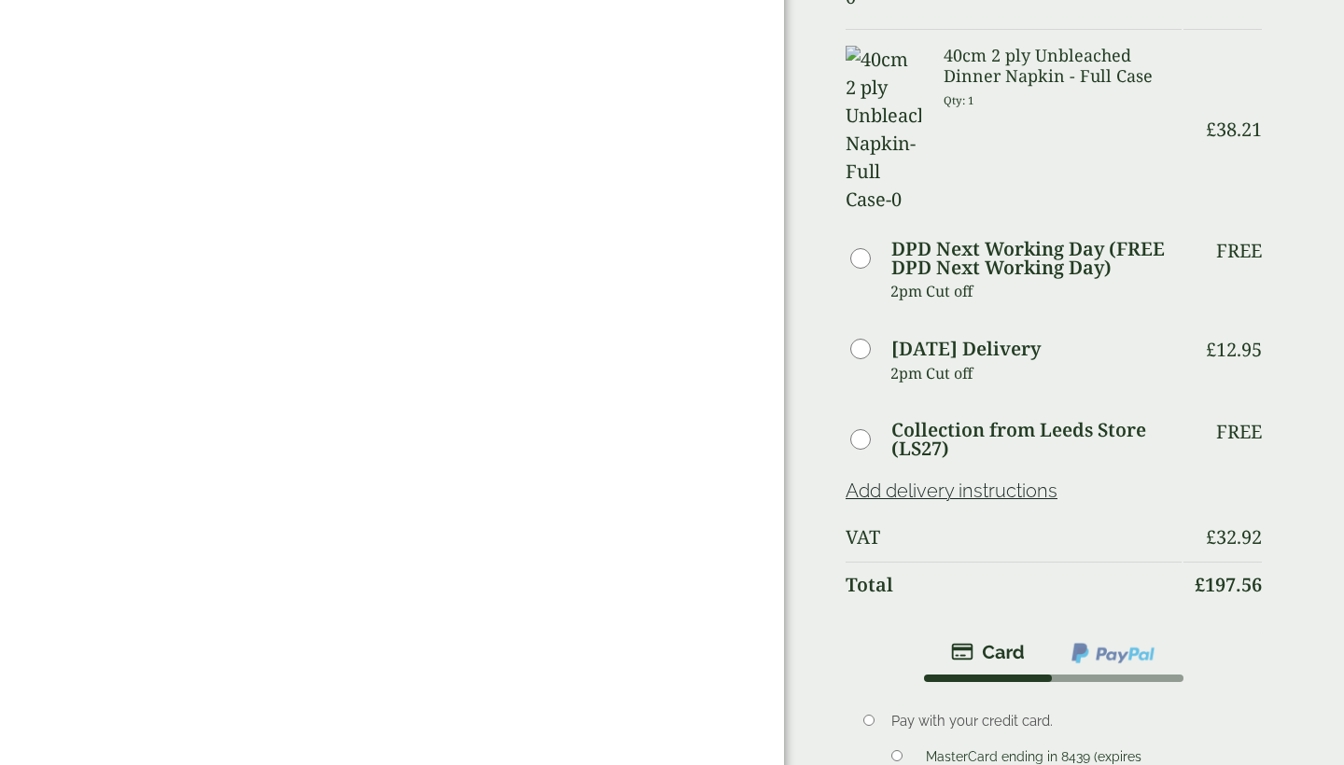 Image resolution: width=1344 pixels, height=765 pixels. I want to click on img: stripe.png, so click(987, 652).